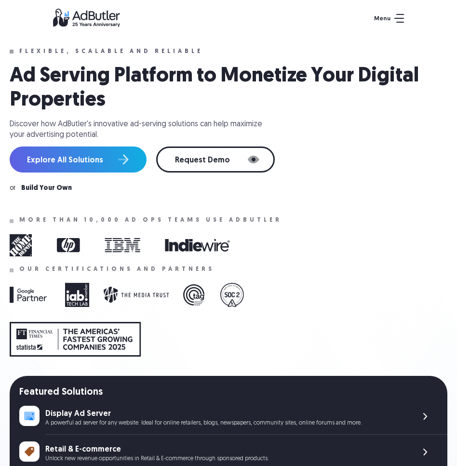  I want to click on div: More than 10,000 ad ops teams use adbutler, so click(150, 220).